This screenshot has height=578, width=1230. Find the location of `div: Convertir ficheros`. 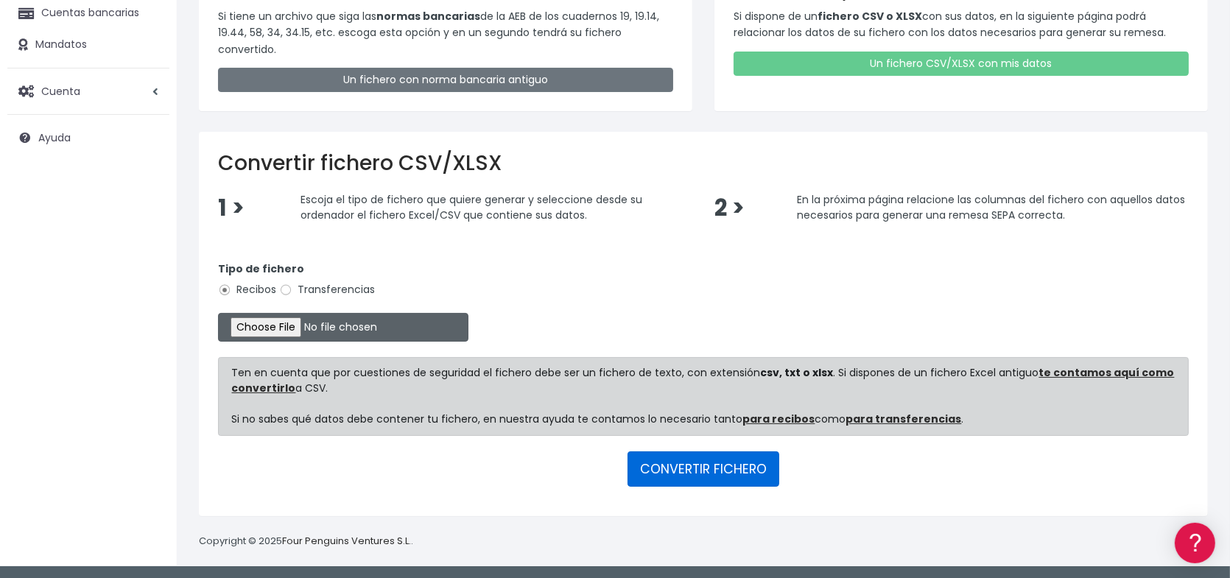

div: Convertir ficheros is located at coordinates (147, 169).